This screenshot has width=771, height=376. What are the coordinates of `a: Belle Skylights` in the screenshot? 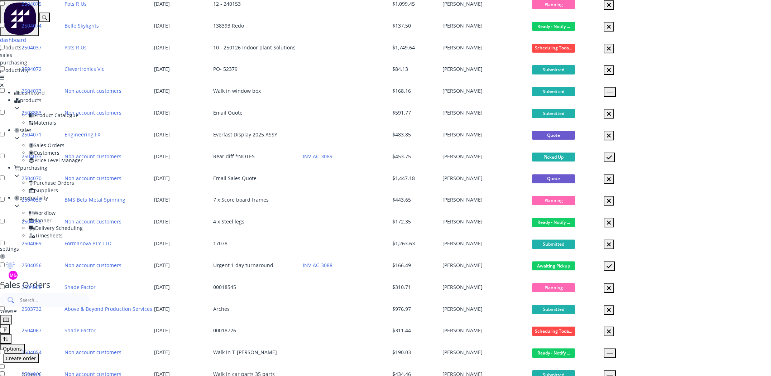 It's located at (82, 25).